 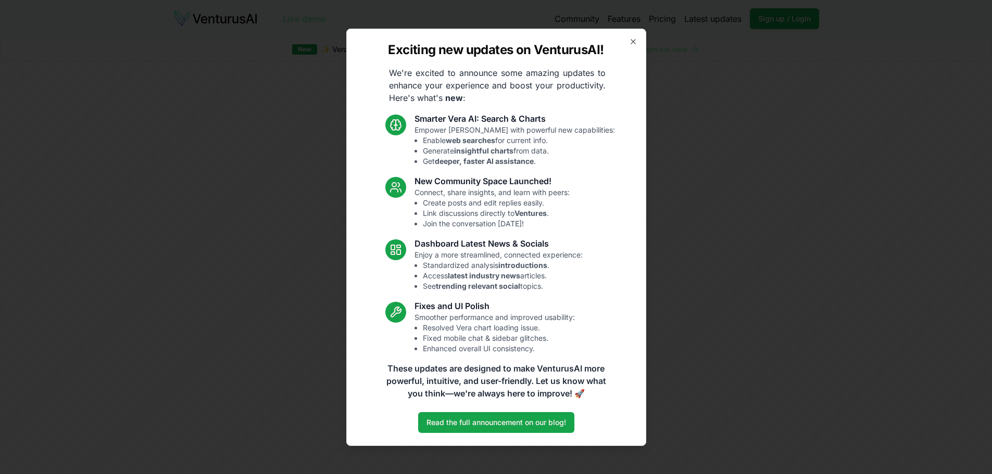 I want to click on p: Connect, share insights, and learn with peers:, so click(x=492, y=208).